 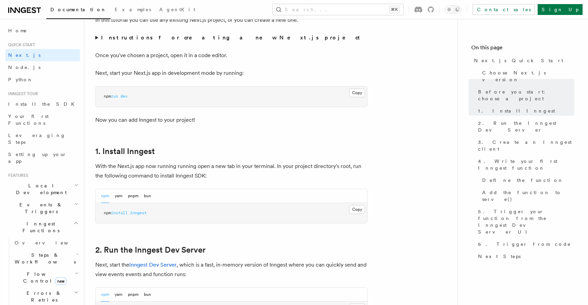 I want to click on span: Next Steps, so click(x=500, y=257).